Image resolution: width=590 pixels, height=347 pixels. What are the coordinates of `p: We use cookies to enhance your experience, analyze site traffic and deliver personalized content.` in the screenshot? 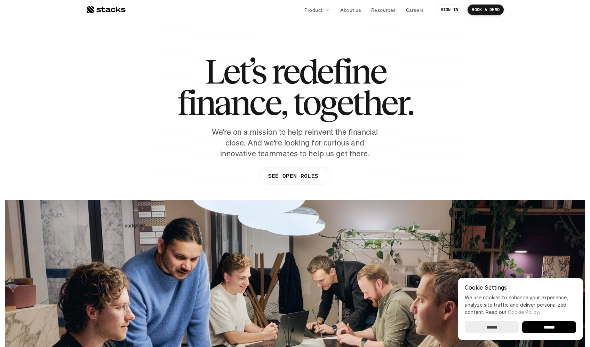 It's located at (520, 304).